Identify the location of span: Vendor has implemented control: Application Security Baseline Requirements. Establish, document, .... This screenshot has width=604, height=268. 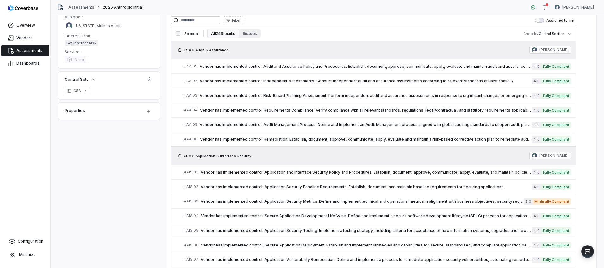
(366, 187).